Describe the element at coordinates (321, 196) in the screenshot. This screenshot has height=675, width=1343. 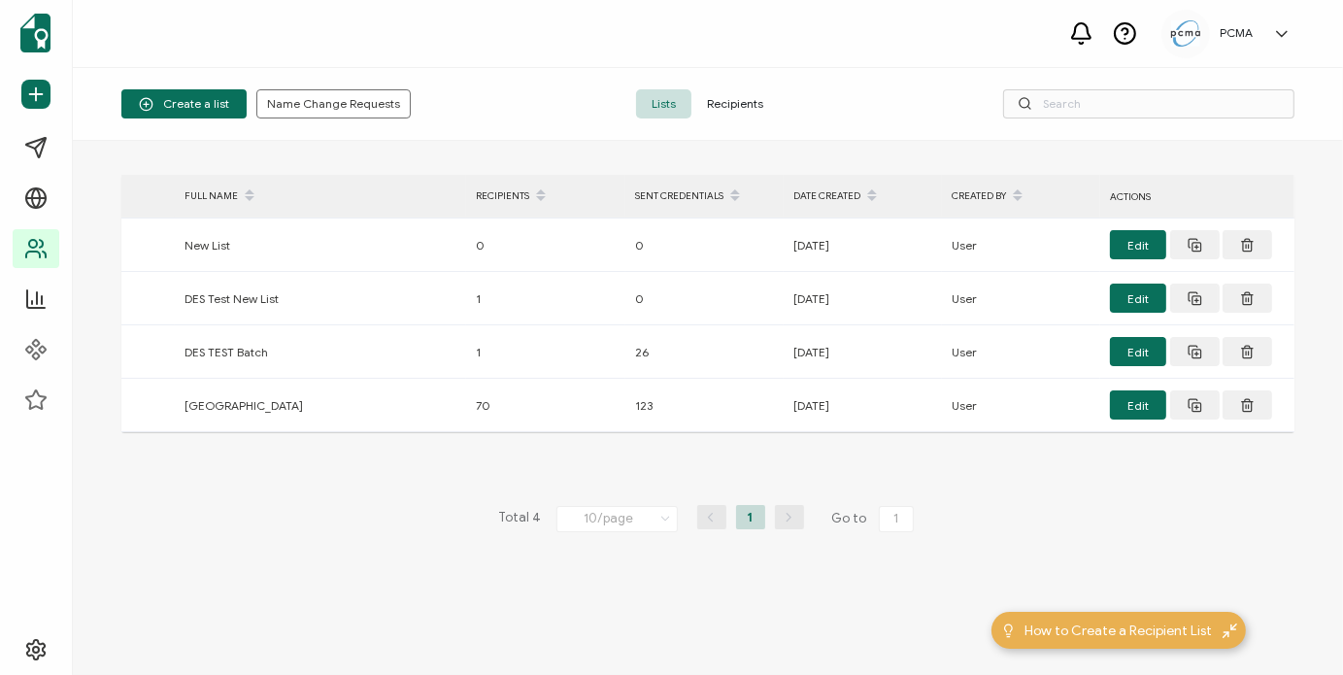
I see `div: FULL NAME` at that location.